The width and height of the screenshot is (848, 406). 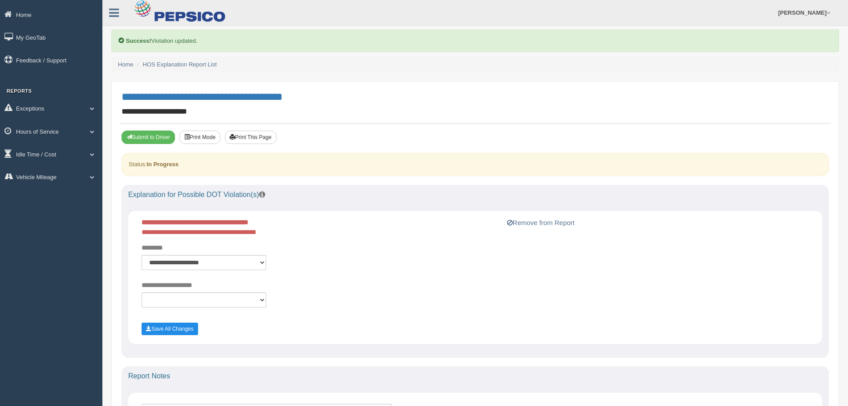 What do you see at coordinates (138, 41) in the screenshot?
I see `b: Success!` at bounding box center [138, 41].